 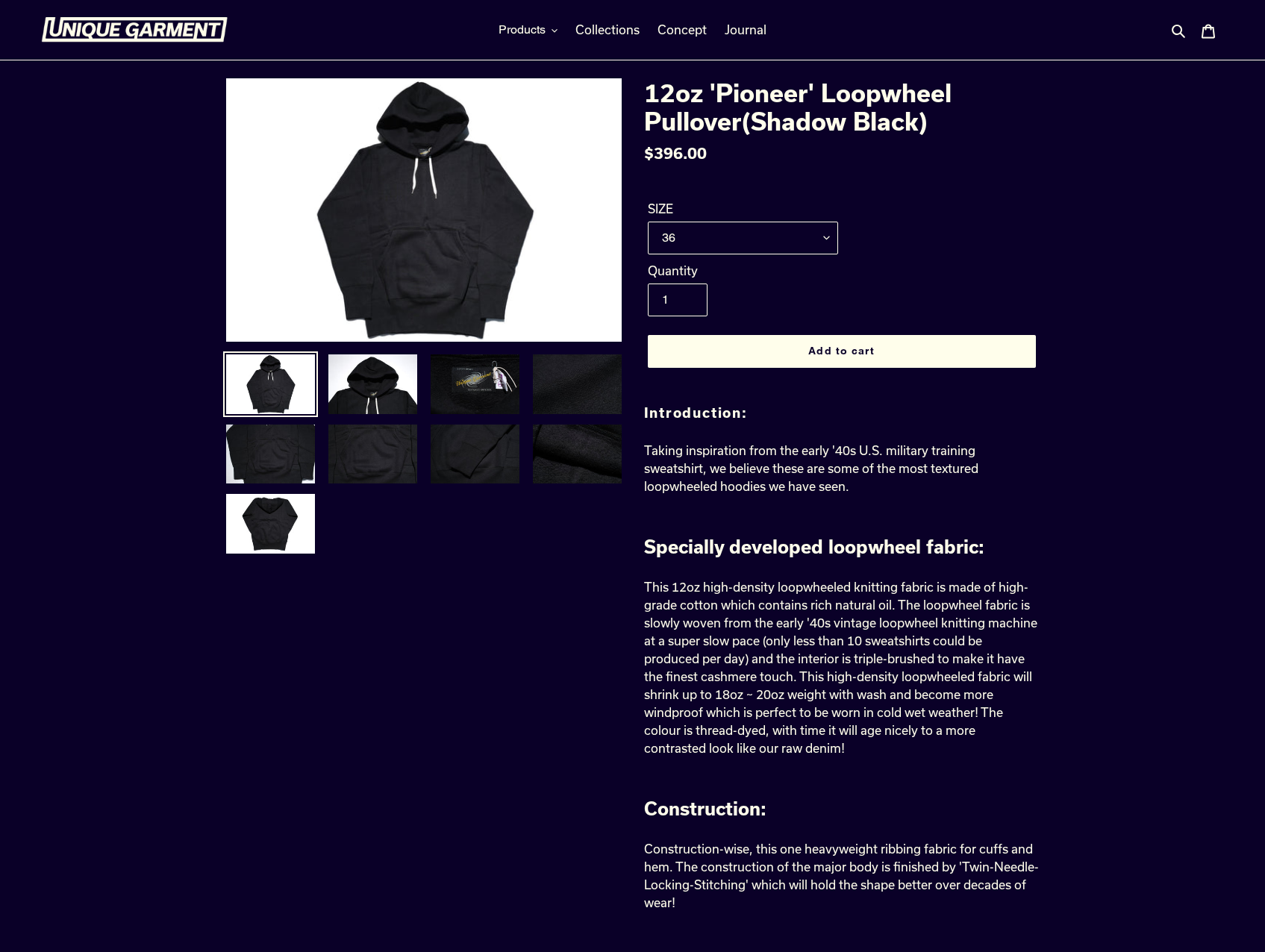 I want to click on span: Collections, so click(x=607, y=30).